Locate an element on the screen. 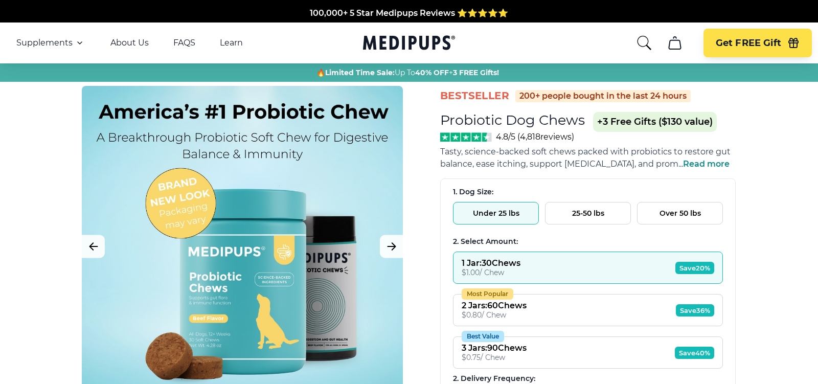  span: Save 40% is located at coordinates (695, 353).